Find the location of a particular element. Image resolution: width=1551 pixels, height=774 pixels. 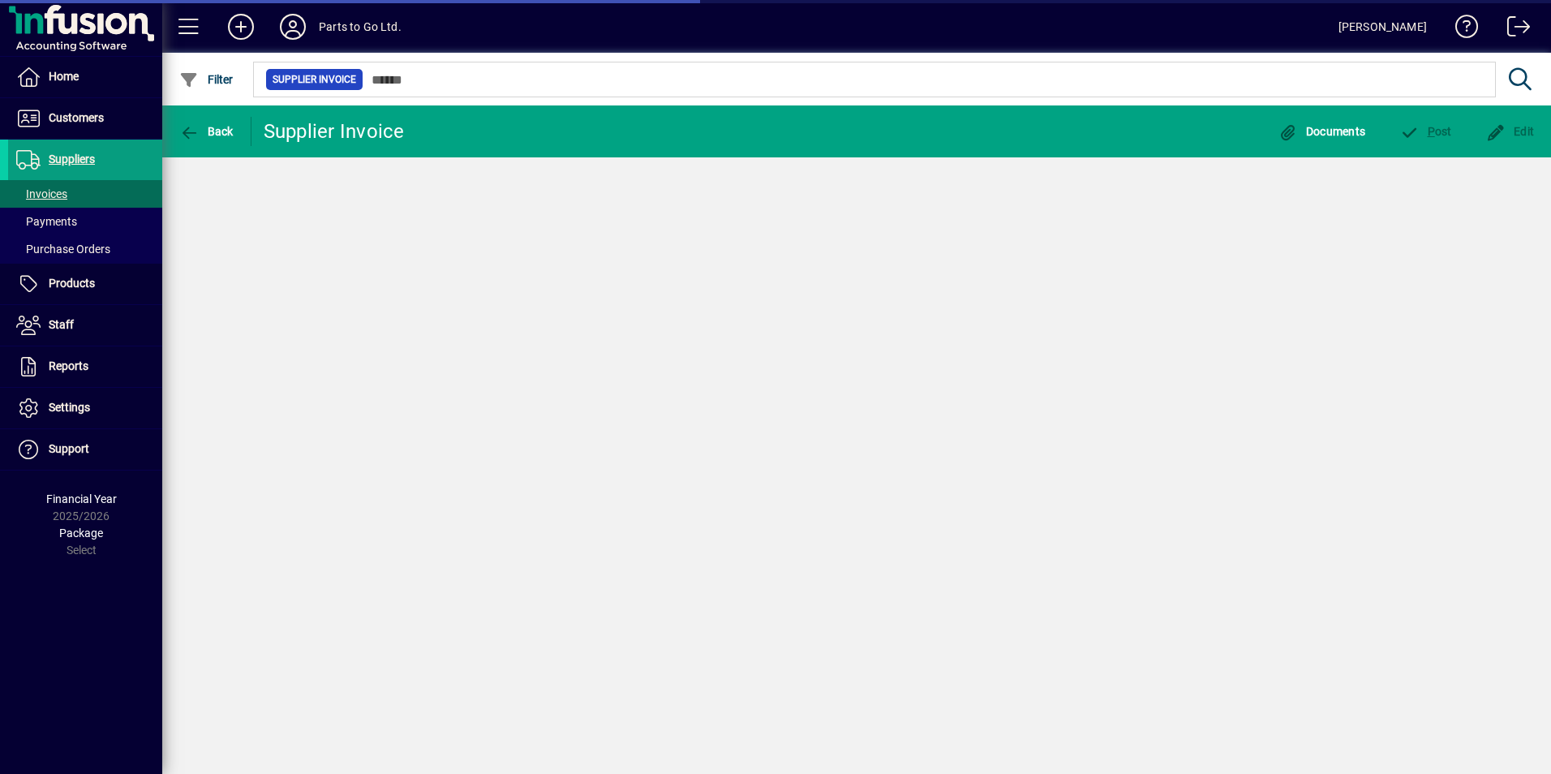

button: Post is located at coordinates (1426, 131).